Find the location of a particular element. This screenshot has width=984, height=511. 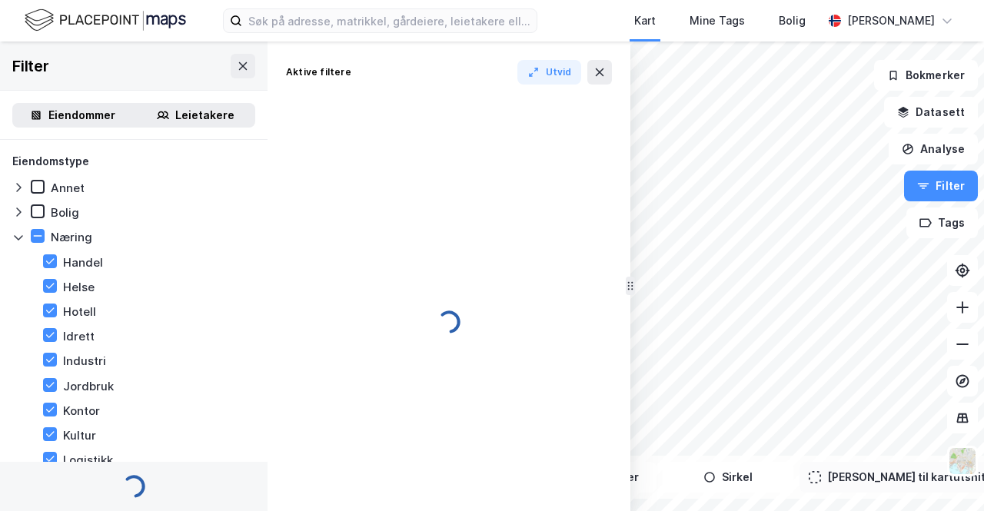

div: Mine Tags is located at coordinates (717, 21).